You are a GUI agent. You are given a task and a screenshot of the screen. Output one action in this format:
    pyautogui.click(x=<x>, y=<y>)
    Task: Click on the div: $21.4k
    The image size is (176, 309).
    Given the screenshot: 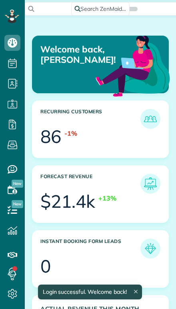 What is the action you would take?
    pyautogui.click(x=68, y=202)
    